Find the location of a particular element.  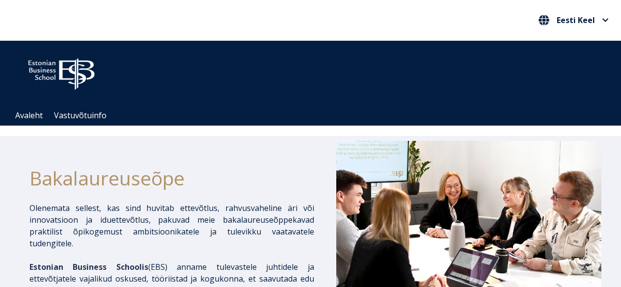

span: Estonian Business Schoolis is located at coordinates (89, 267).